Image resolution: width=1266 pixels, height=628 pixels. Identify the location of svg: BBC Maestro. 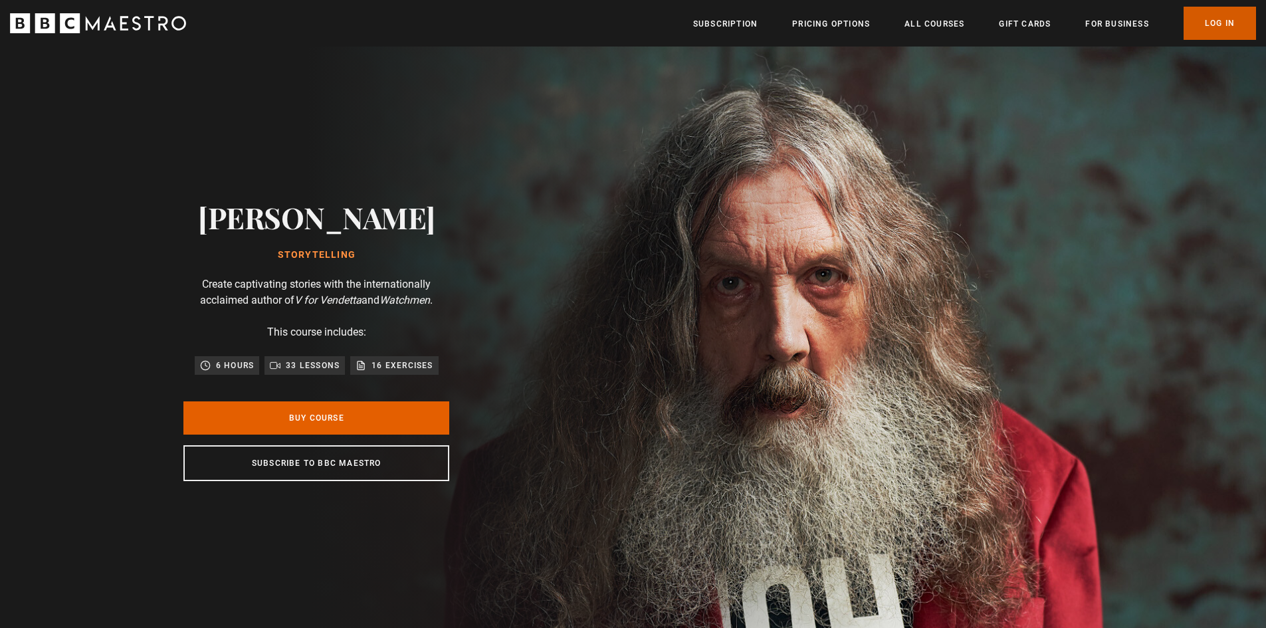
(98, 23).